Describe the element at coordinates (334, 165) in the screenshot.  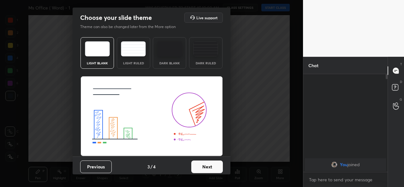
I see `img: fd3d1c1d6ced4e678e73908509670805.jpg` at that location.